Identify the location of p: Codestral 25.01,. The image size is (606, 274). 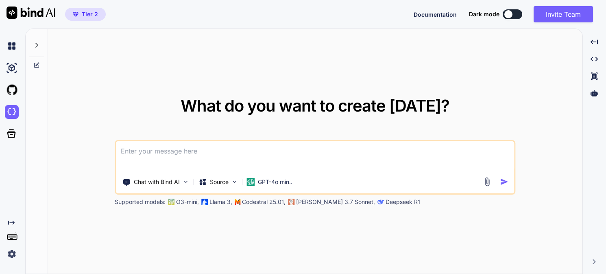
(264, 202).